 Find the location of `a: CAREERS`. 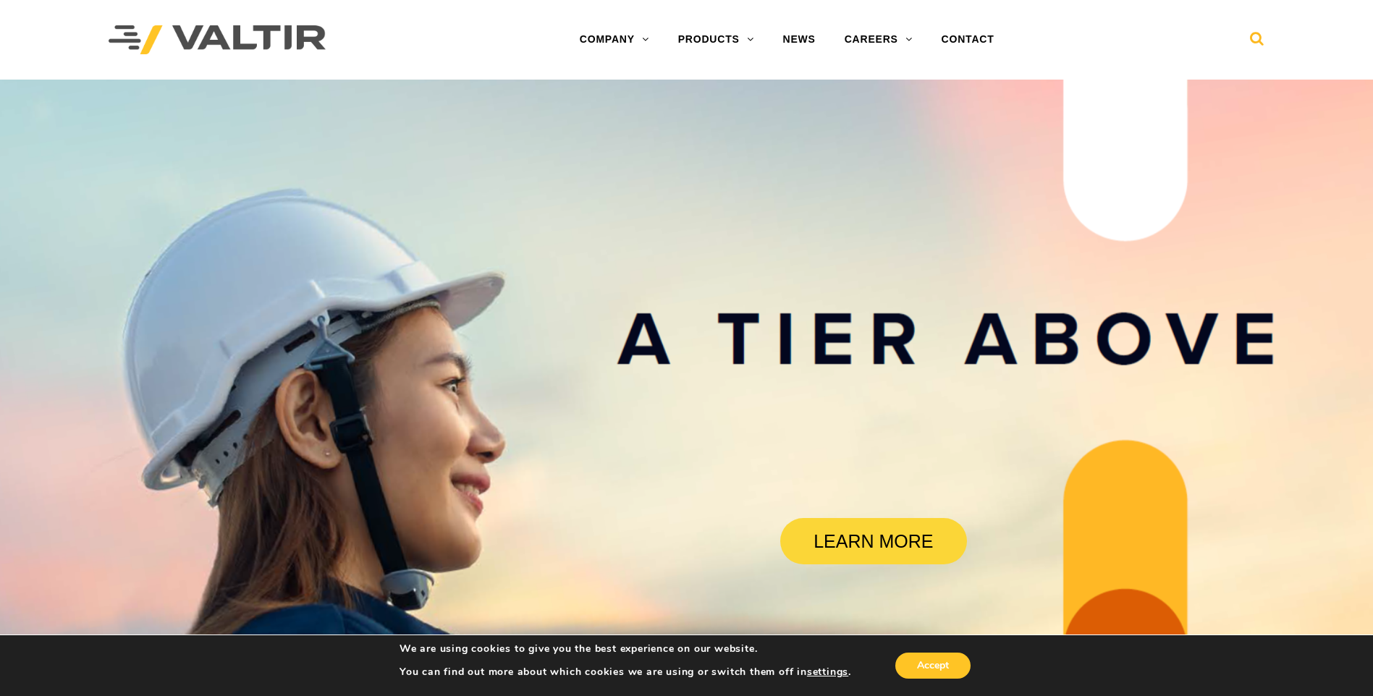

a: CAREERS is located at coordinates (879, 40).